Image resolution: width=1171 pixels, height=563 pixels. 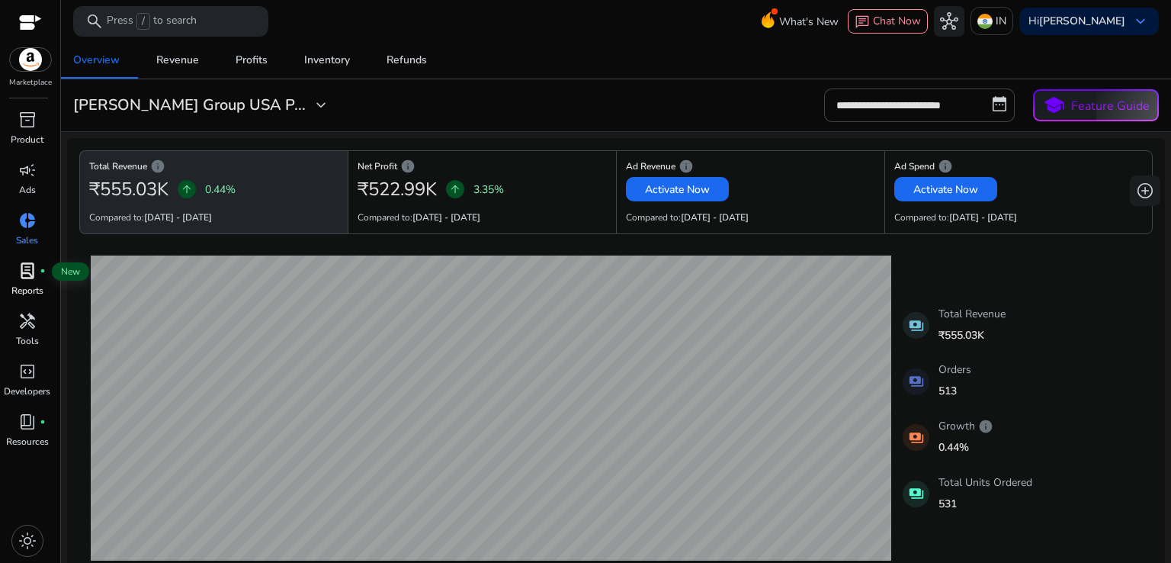 I want to click on h2: ₹555.03K, so click(x=129, y=189).